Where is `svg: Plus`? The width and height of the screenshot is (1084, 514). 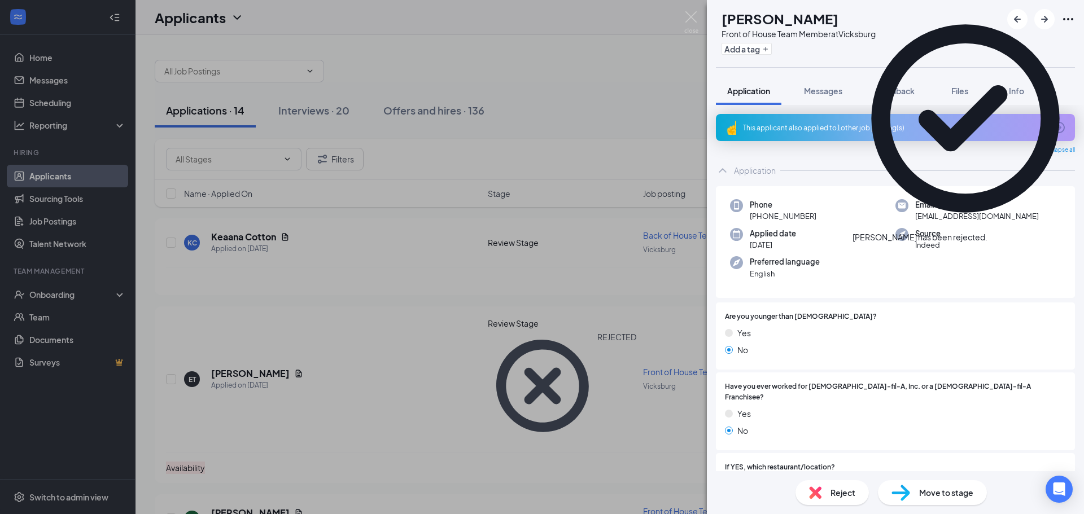
svg: Plus is located at coordinates (766, 49).